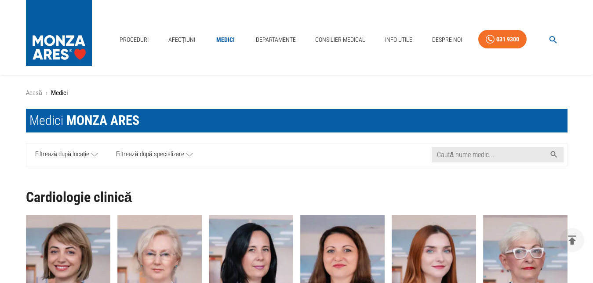 The width and height of the screenshot is (593, 283). What do you see at coordinates (399, 40) in the screenshot?
I see `a: Info Utile` at bounding box center [399, 40].